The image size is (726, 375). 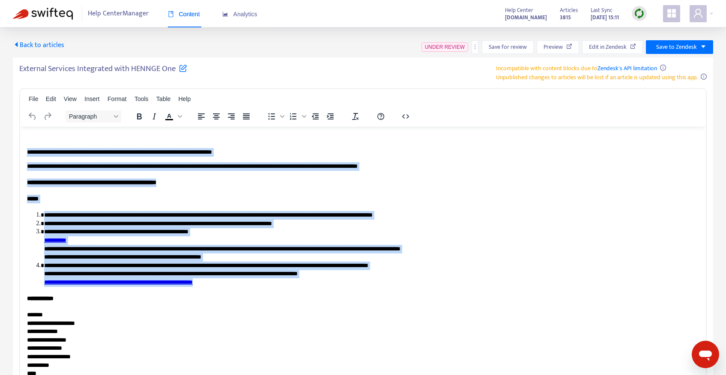 What do you see at coordinates (103, 71) in the screenshot?
I see `h5: External Services Integrated with HENNGE One` at bounding box center [103, 71].